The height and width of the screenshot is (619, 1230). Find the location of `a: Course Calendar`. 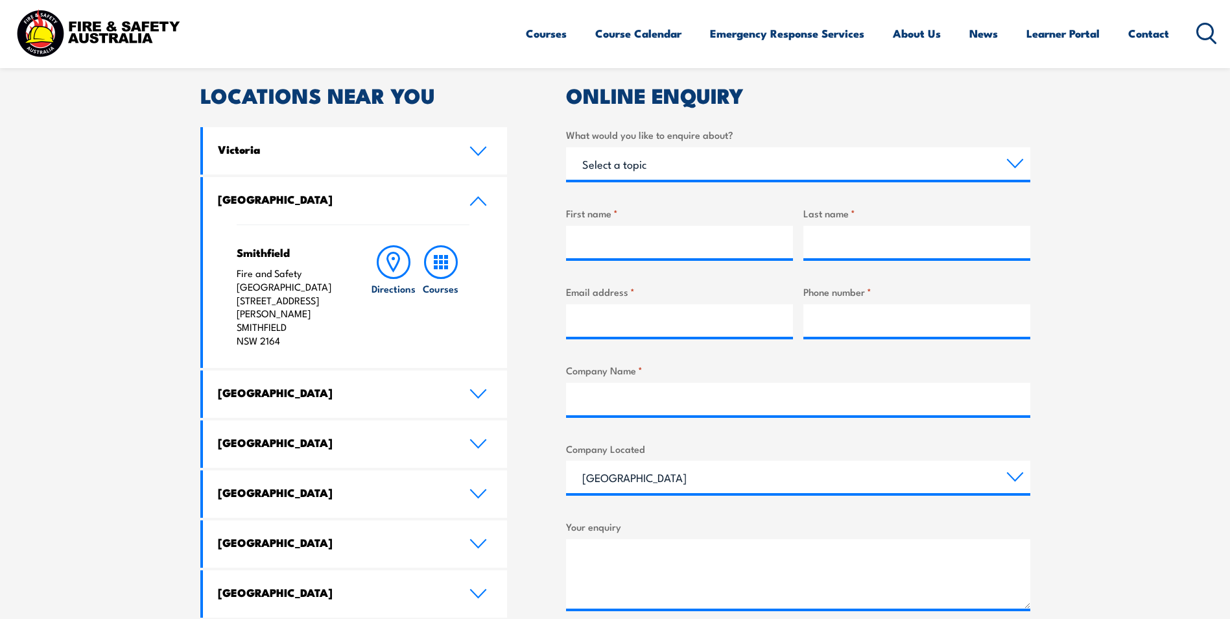

a: Course Calendar is located at coordinates (638, 33).